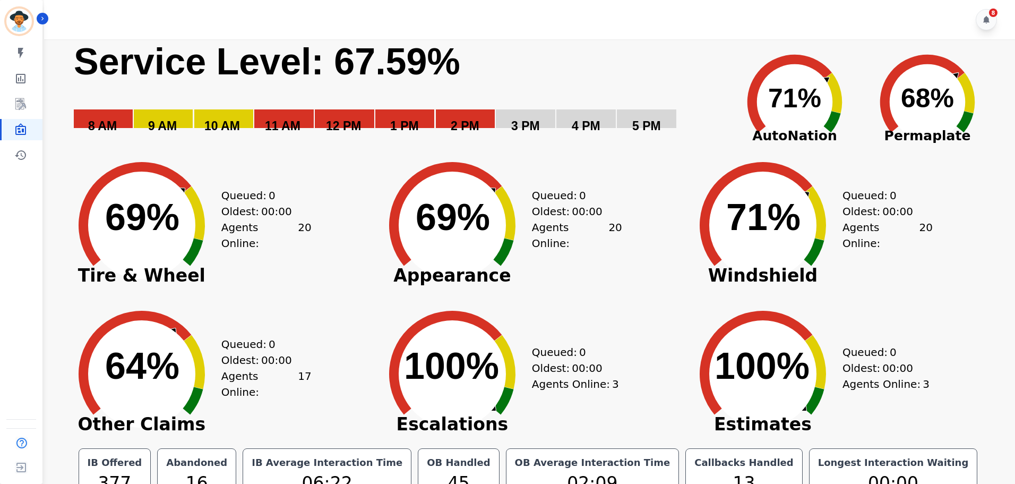 The width and height of the screenshot is (1015, 484). What do you see at coordinates (586, 126) in the screenshot?
I see `text: 4 PM` at bounding box center [586, 126].